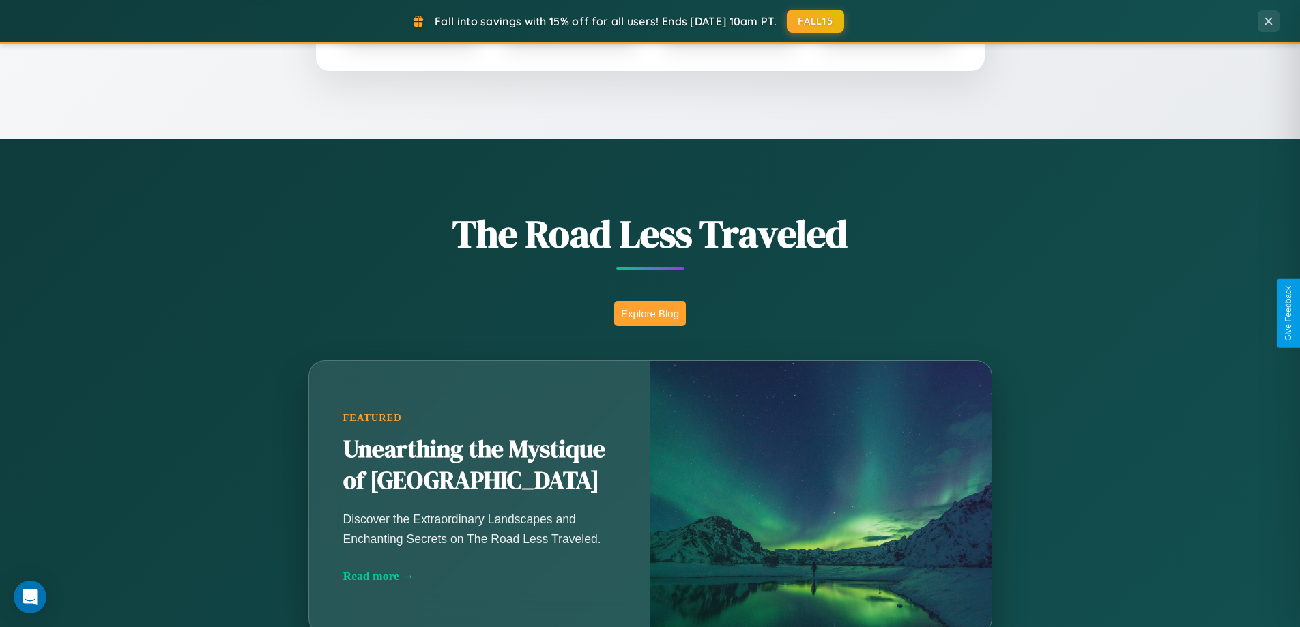 This screenshot has width=1300, height=627. I want to click on div: Featured, so click(480, 418).